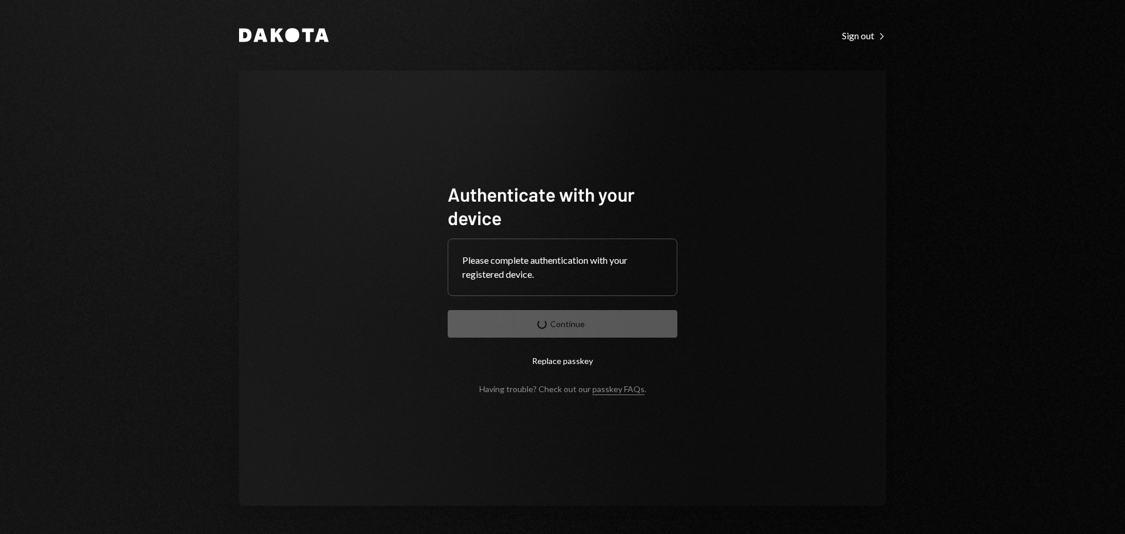  Describe the element at coordinates (562, 267) in the screenshot. I see `div: Please complete authentication with your registered device.` at that location.